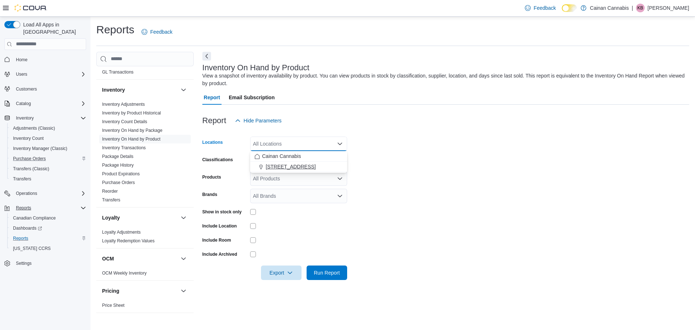 Image resolution: width=695 pixels, height=330 pixels. What do you see at coordinates (48, 158) in the screenshot?
I see `button: Purchase Orders` at bounding box center [48, 158].